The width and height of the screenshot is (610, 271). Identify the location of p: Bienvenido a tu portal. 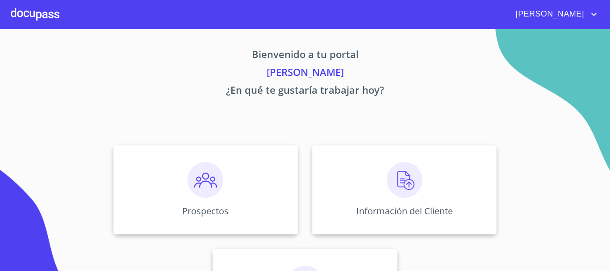
(305, 56).